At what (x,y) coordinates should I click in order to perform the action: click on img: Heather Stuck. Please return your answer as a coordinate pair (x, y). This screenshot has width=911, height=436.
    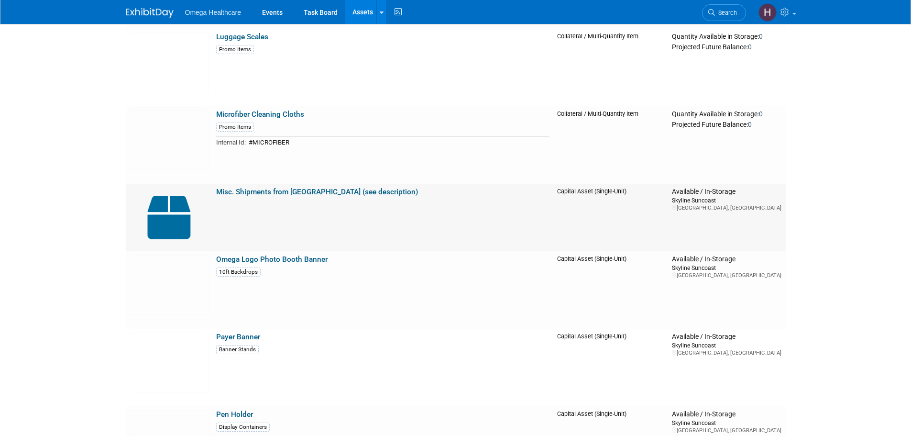
    Looking at the image, I should click on (768, 12).